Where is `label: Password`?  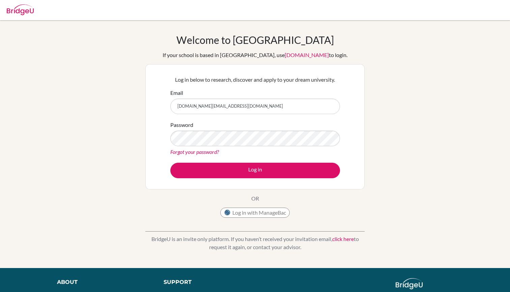 label: Password is located at coordinates (182, 125).